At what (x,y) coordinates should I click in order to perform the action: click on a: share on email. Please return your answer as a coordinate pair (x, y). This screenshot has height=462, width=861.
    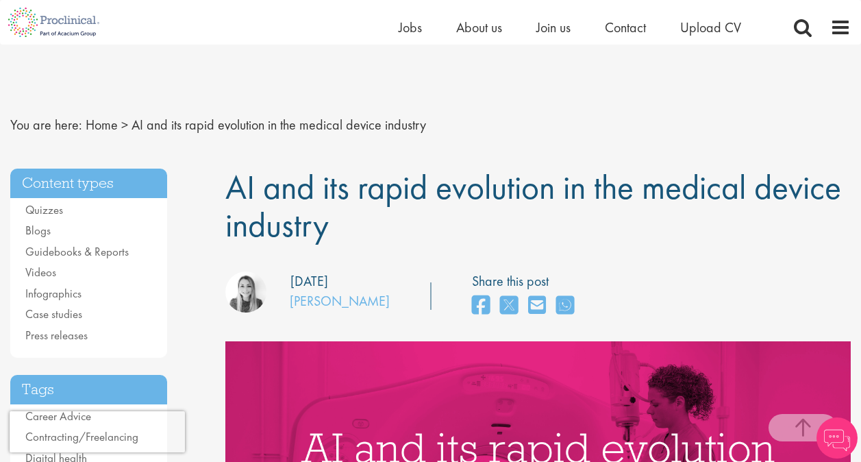
    Looking at the image, I should click on (537, 306).